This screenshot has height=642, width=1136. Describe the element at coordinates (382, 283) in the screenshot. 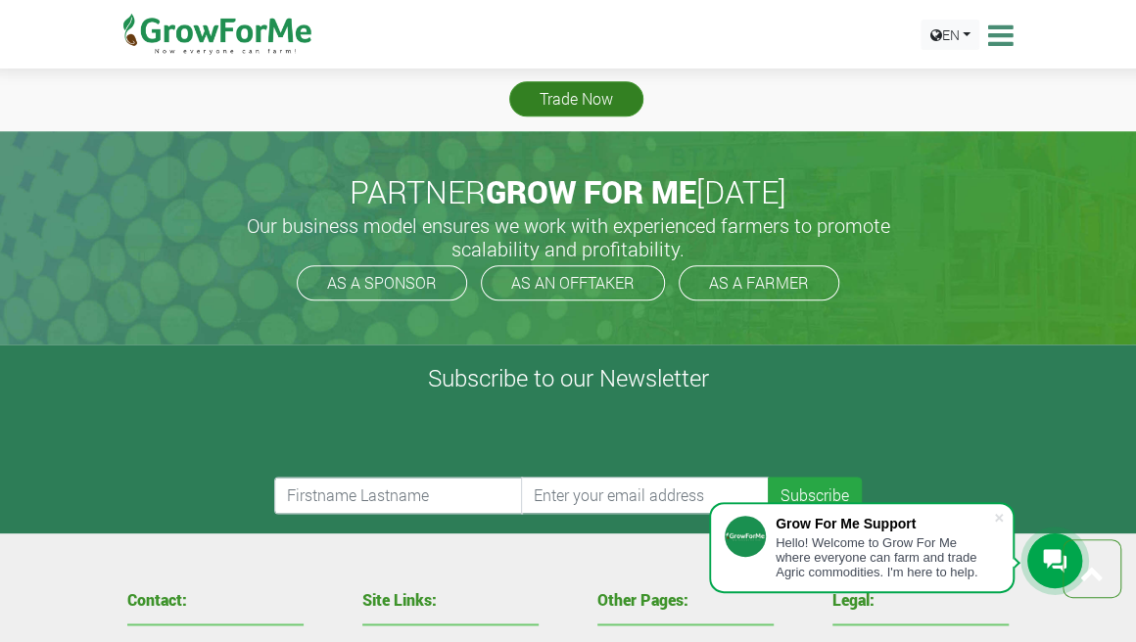

I see `a: AS A SPONSOR` at that location.